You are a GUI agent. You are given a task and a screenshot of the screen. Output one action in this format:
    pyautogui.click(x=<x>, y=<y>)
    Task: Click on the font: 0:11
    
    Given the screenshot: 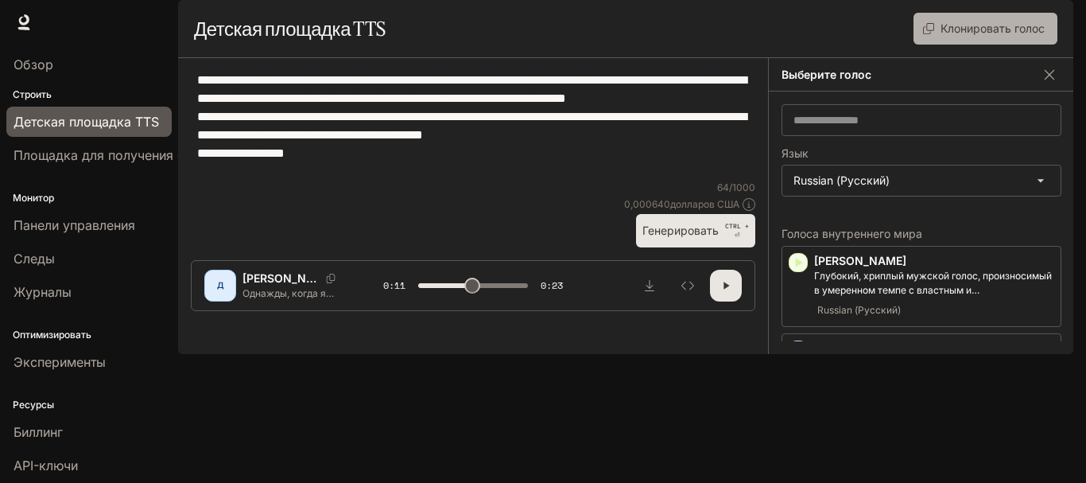 What is the action you would take?
    pyautogui.click(x=394, y=285)
    